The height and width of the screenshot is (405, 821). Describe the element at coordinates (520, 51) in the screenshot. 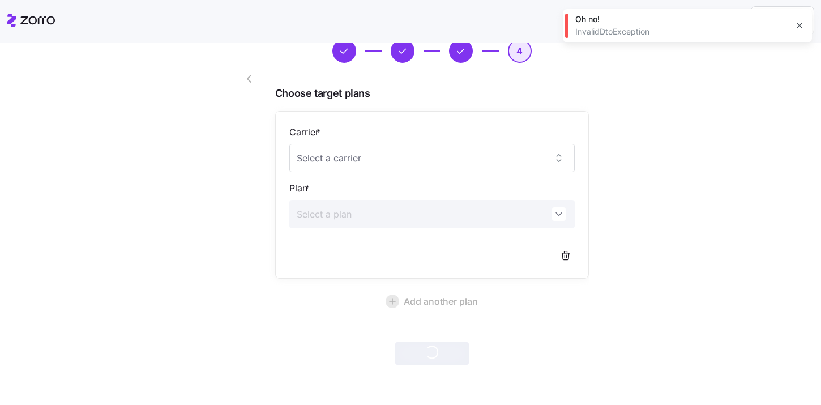

I see `button: 4` at that location.